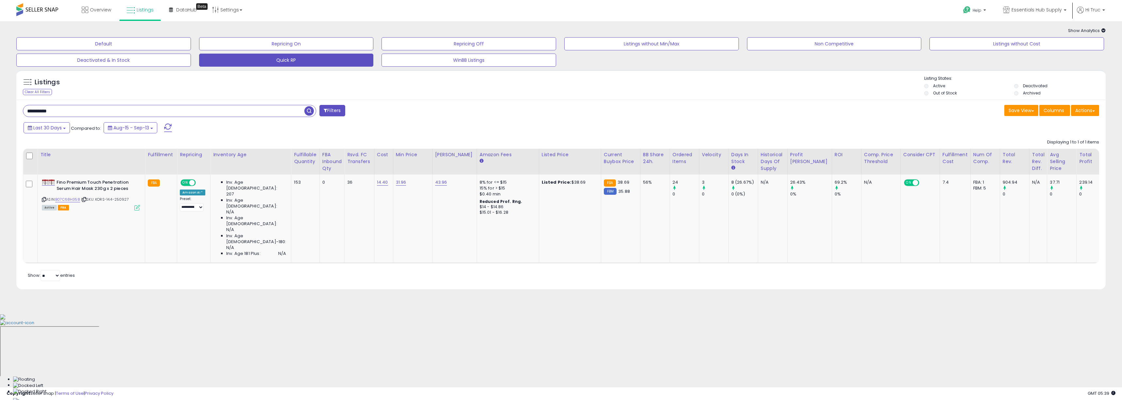  What do you see at coordinates (684, 158) in the screenshot?
I see `div: Ordered Items` at bounding box center [684, 158].